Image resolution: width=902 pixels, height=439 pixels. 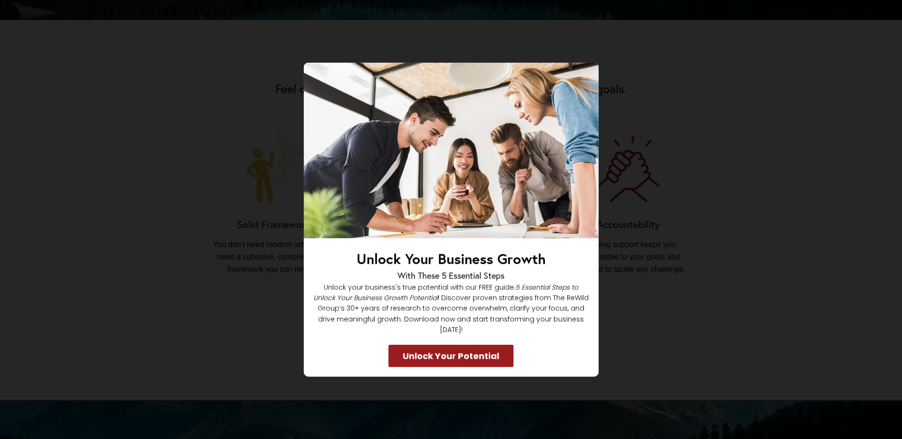 I want to click on img: Coaching Popup, so click(x=451, y=151).